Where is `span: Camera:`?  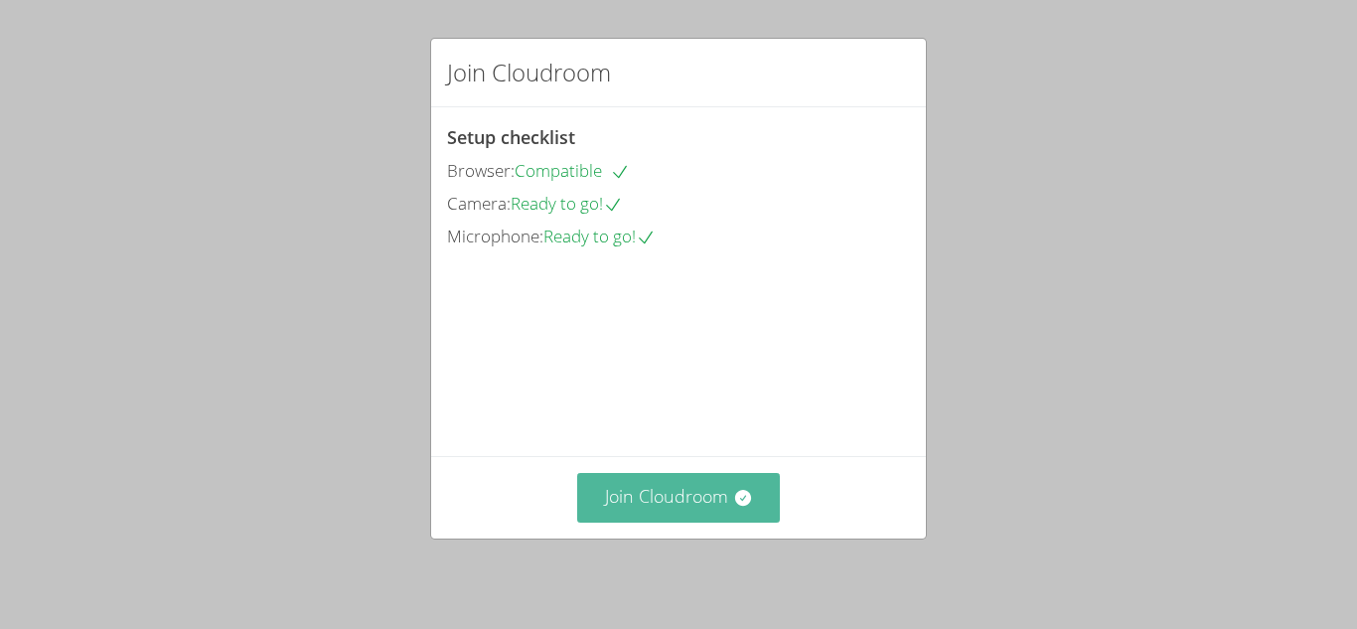 span: Camera: is located at coordinates (479, 203).